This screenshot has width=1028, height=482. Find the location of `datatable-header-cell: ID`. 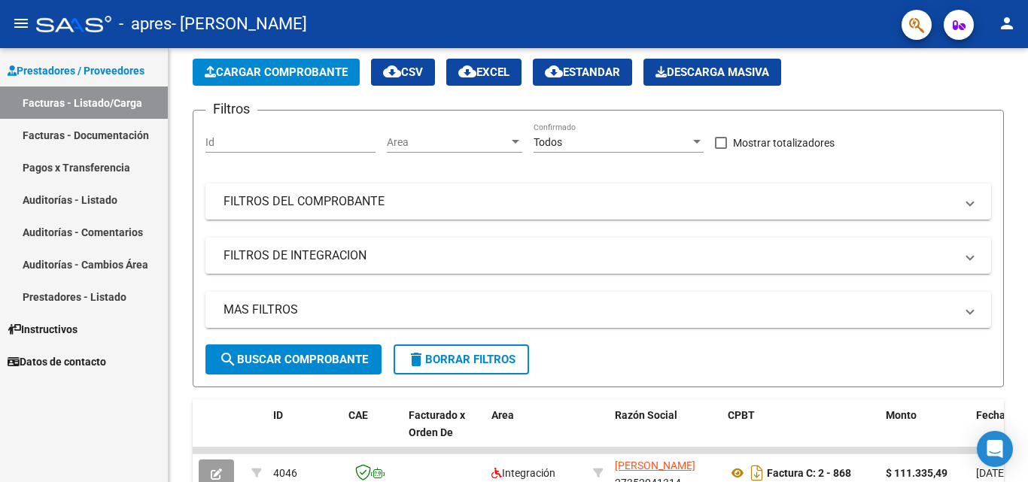

datatable-header-cell: ID is located at coordinates (305, 433).